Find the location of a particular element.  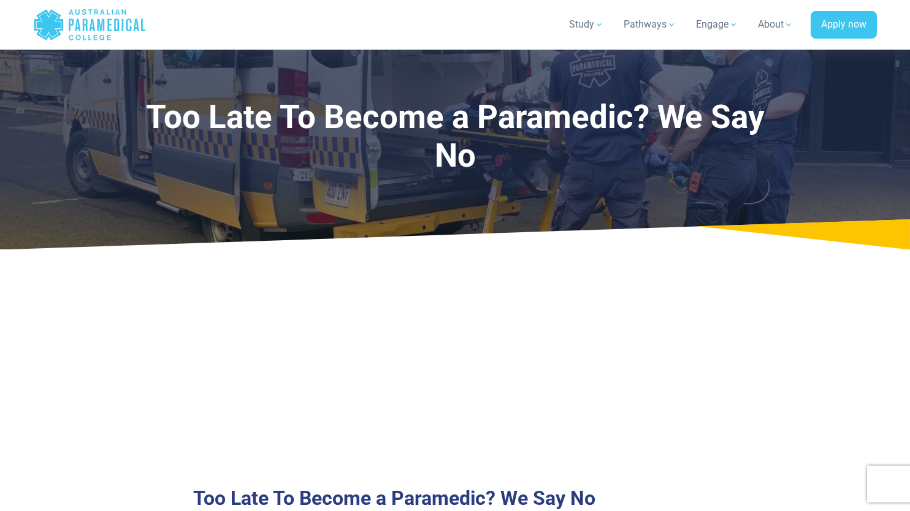

a: Australian Paramedical College is located at coordinates (89, 25).